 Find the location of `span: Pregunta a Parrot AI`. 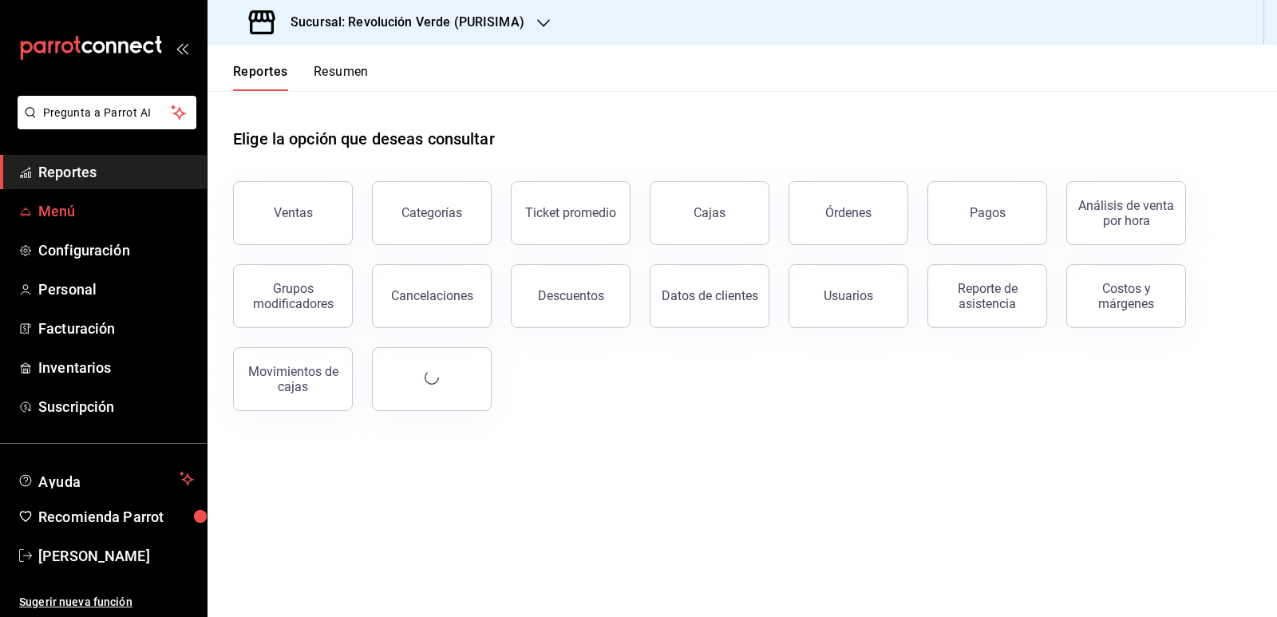

span: Pregunta a Parrot AI is located at coordinates (107, 113).